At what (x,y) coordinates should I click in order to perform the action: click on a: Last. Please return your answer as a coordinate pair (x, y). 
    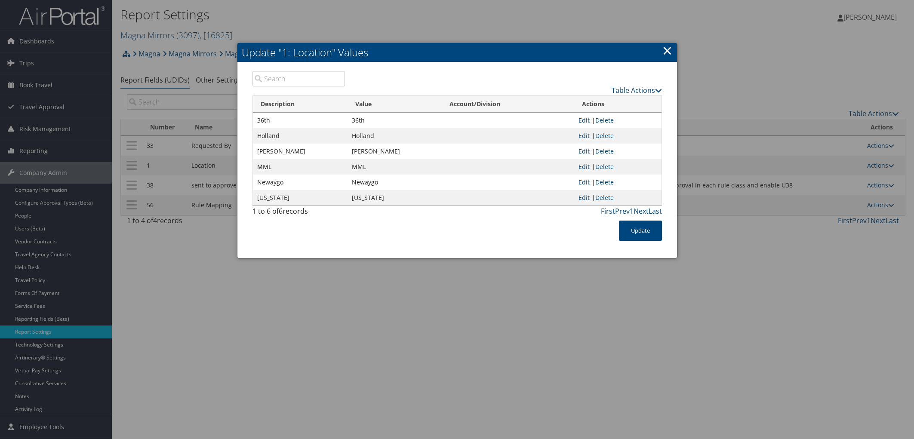
    Looking at the image, I should click on (655, 211).